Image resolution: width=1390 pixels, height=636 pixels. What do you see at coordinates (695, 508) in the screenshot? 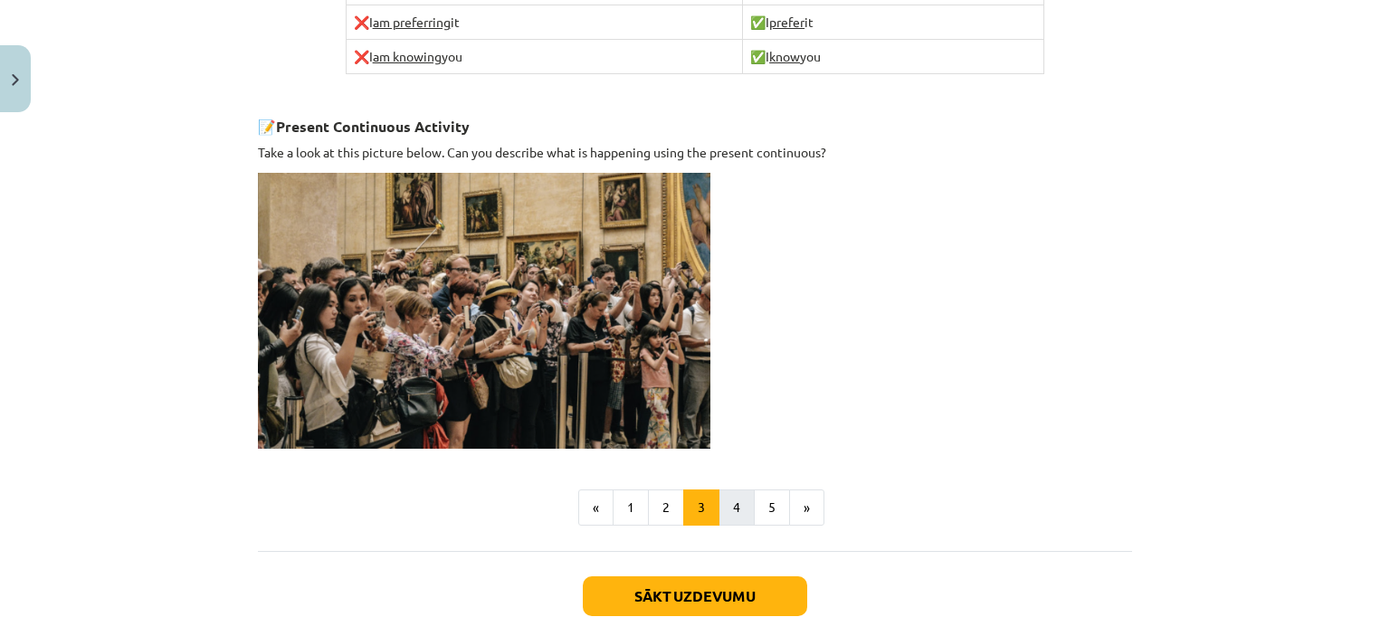
I see `nav: Page navigation example` at bounding box center [695, 508].